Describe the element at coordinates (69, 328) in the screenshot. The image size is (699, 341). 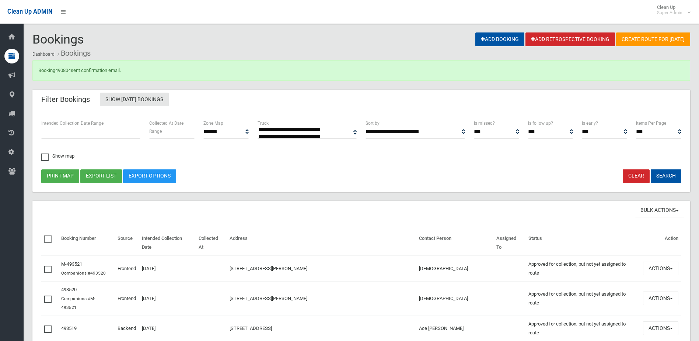
I see `a: 493519` at that location.